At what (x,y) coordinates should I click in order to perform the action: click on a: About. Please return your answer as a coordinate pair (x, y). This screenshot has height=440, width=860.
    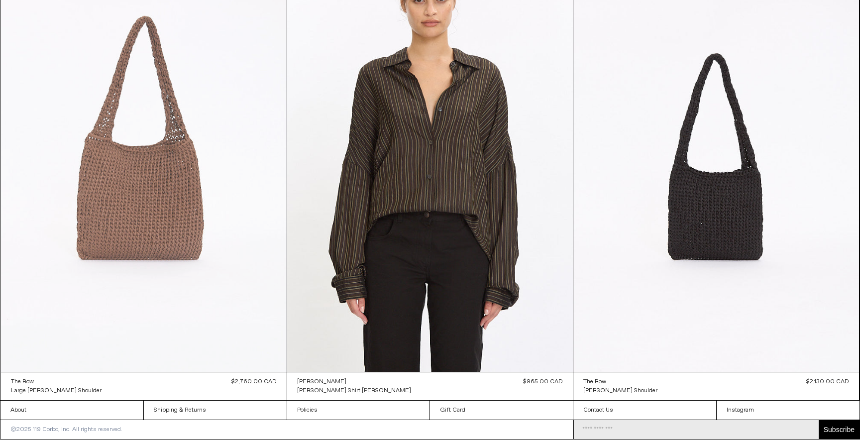
    Looking at the image, I should click on (72, 410).